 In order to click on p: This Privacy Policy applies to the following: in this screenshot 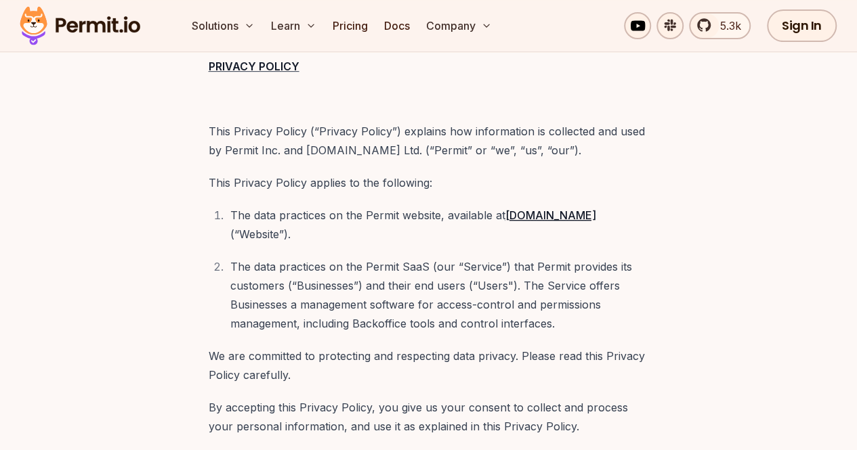, I will do `click(429, 183)`.